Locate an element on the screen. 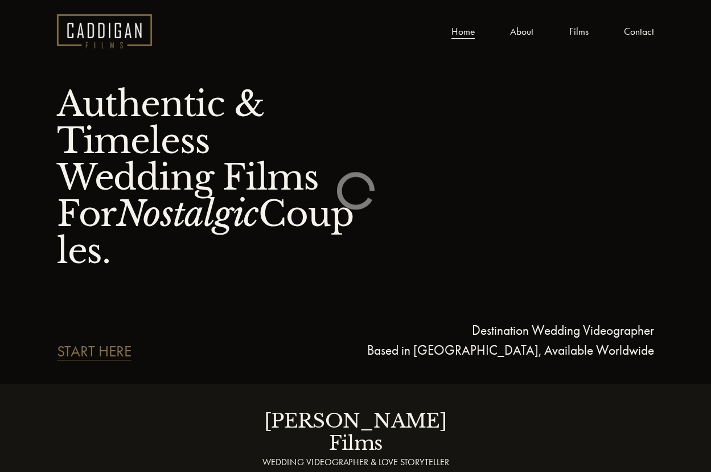 The height and width of the screenshot is (472, 711). h1: Authentic & Timeless Wedding Films For Couples. is located at coordinates (206, 178).